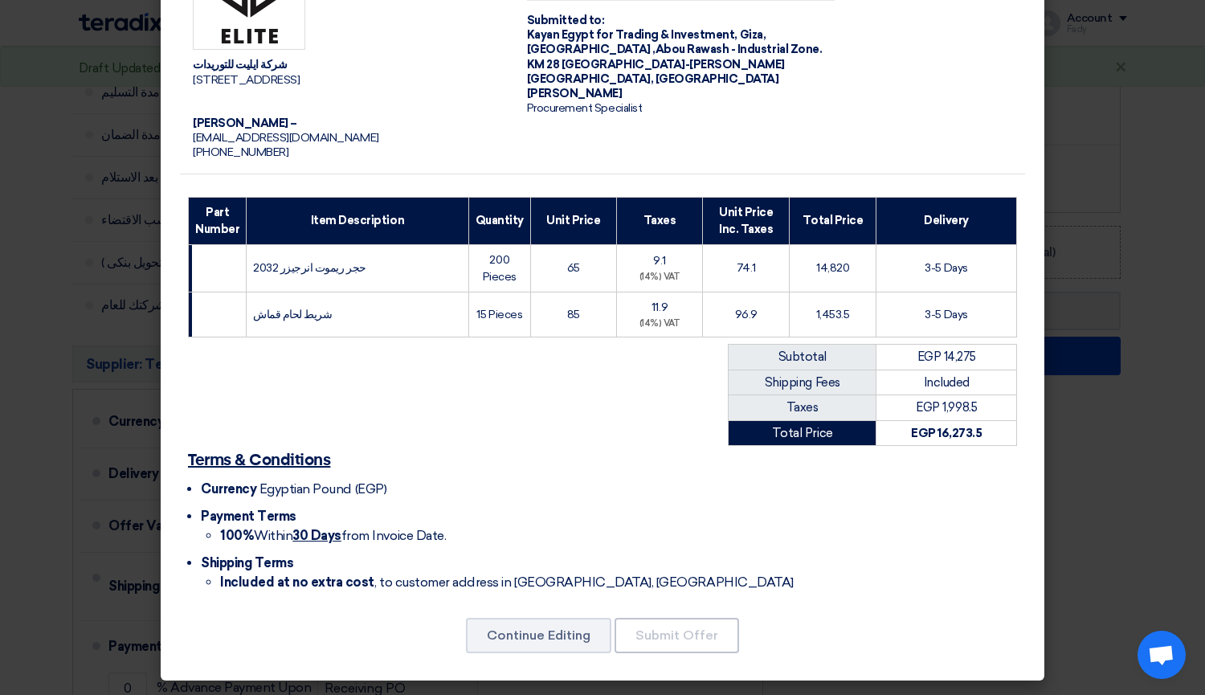 This screenshot has width=1205, height=695. I want to click on span: EGP 1,998.5, so click(946, 407).